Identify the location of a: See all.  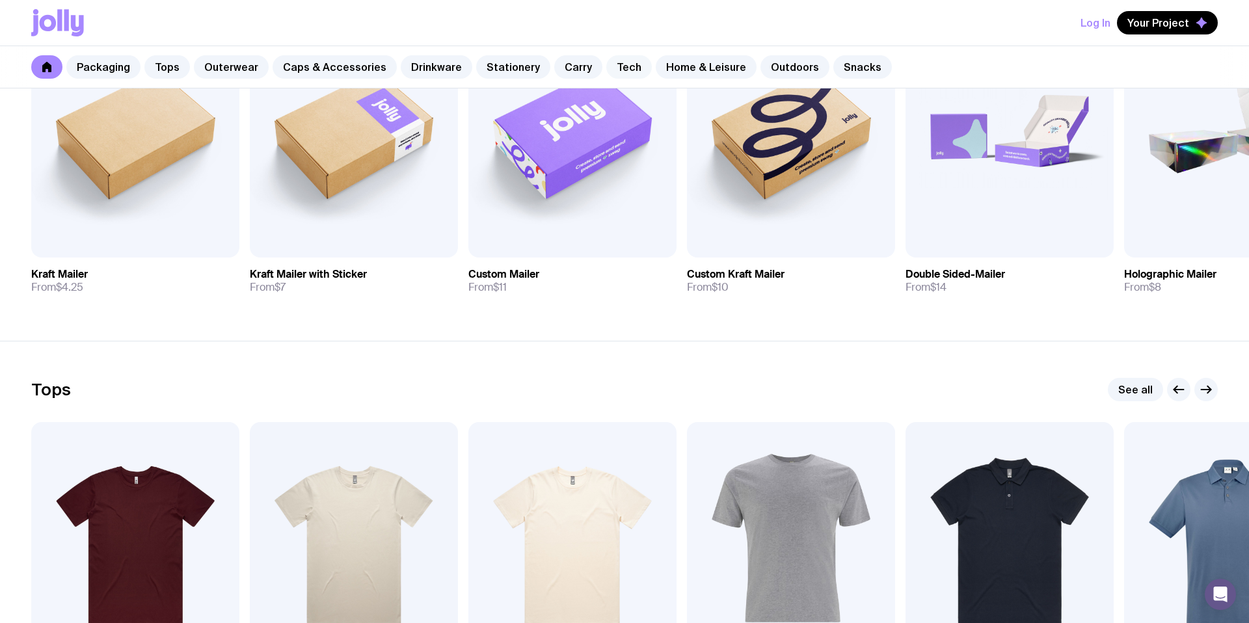
(1135, 390).